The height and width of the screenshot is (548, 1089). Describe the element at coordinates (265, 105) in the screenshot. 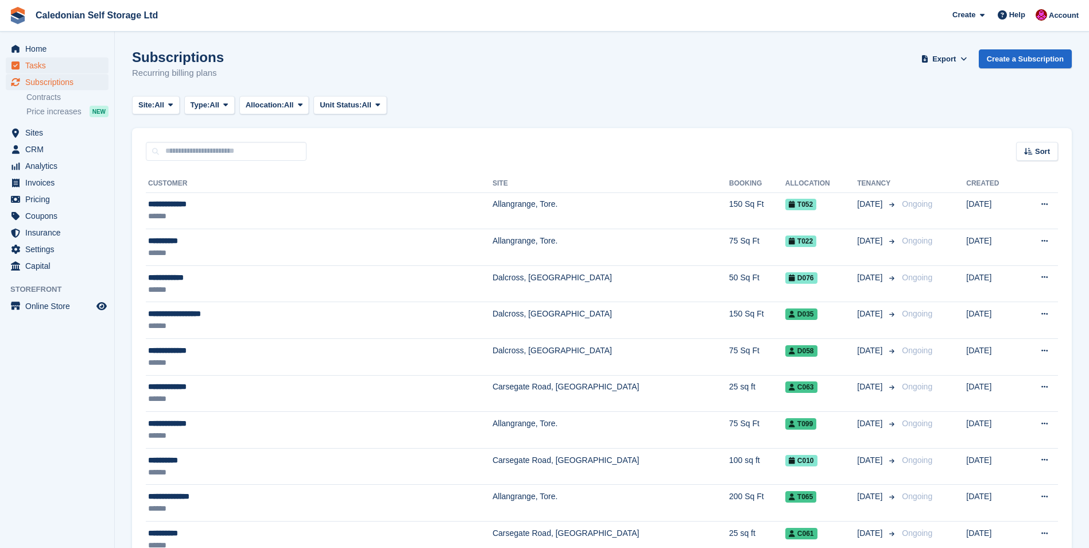

I see `span: Allocation:` at that location.